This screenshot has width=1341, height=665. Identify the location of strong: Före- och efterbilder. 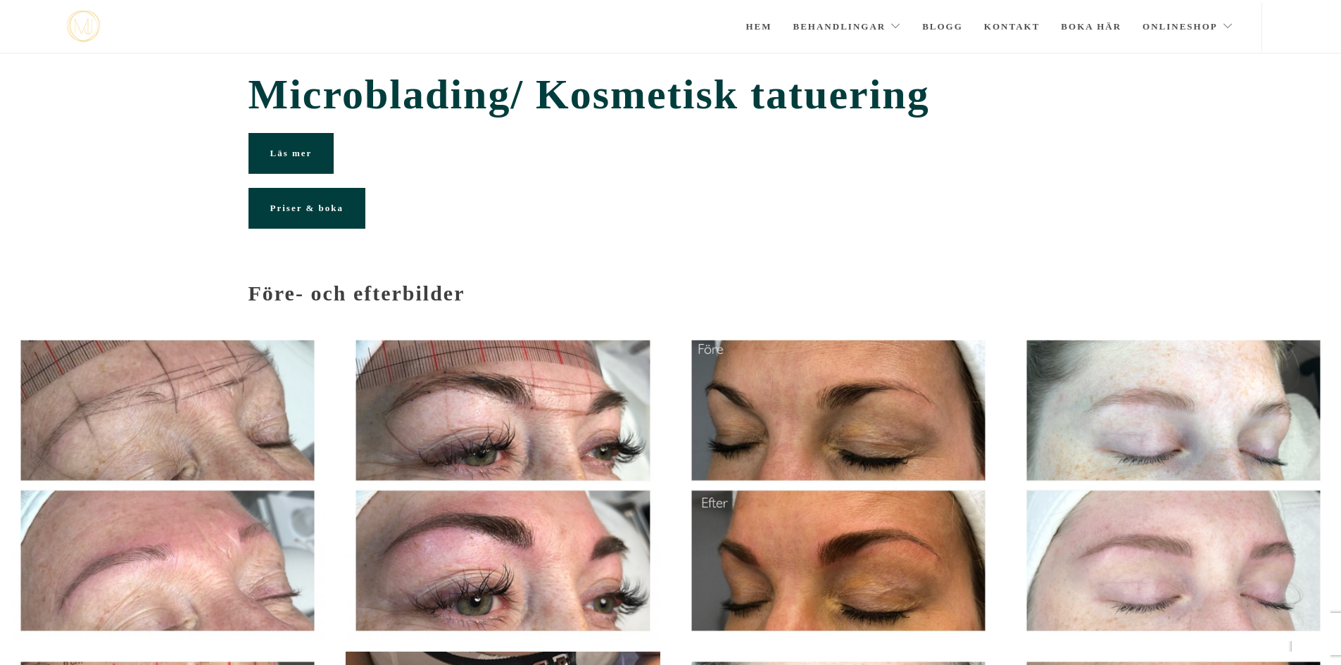
(357, 293).